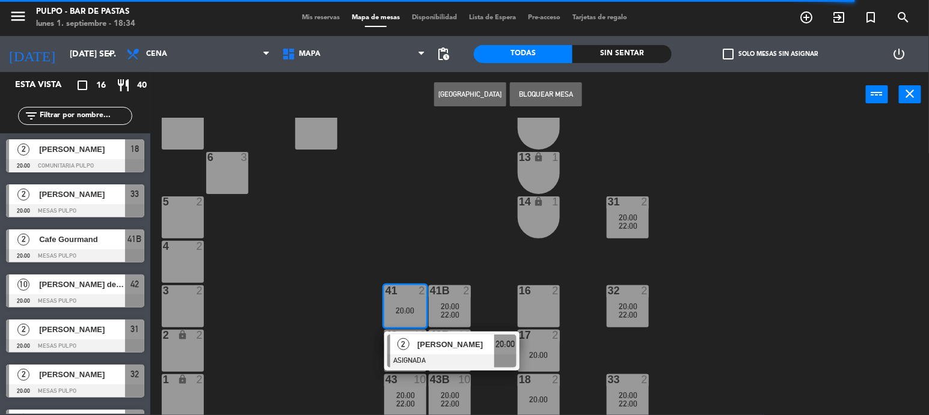 The height and width of the screenshot is (415, 929). I want to click on i: turned_in_not, so click(871, 17).